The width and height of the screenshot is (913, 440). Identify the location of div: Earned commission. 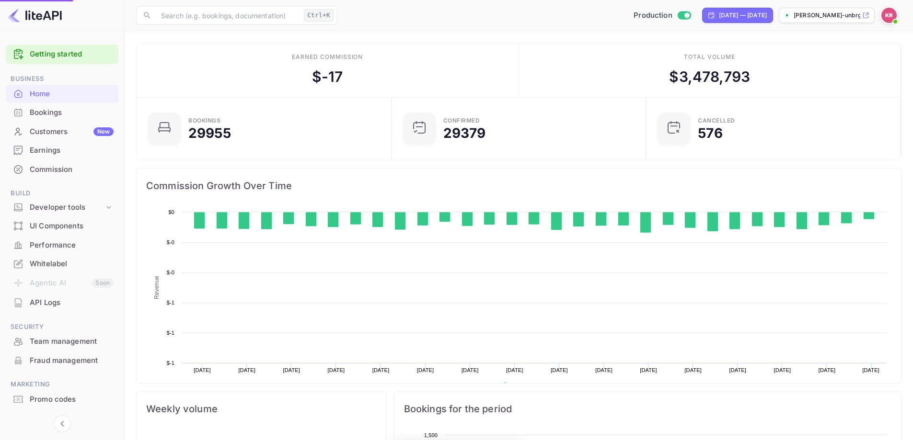
(327, 57).